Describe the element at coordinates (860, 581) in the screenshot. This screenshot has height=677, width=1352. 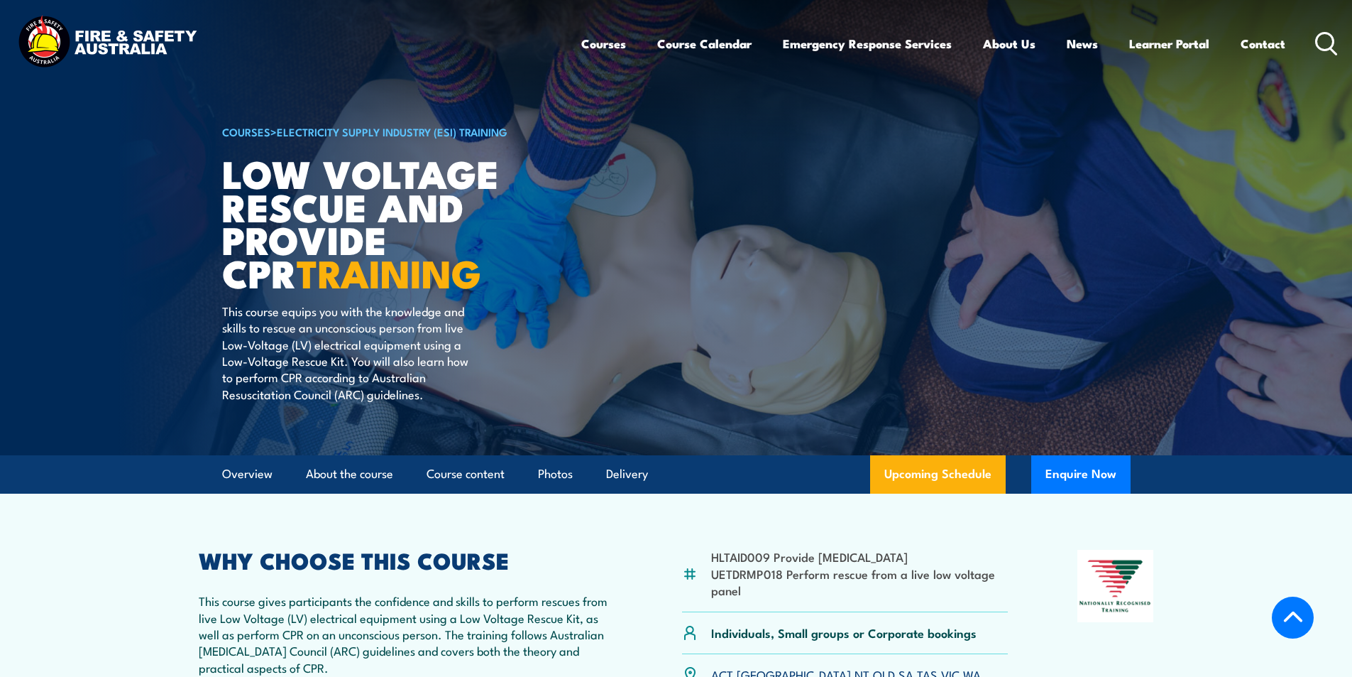
I see `li: UETDRMP018 Perform rescue from a live low voltage panel` at that location.